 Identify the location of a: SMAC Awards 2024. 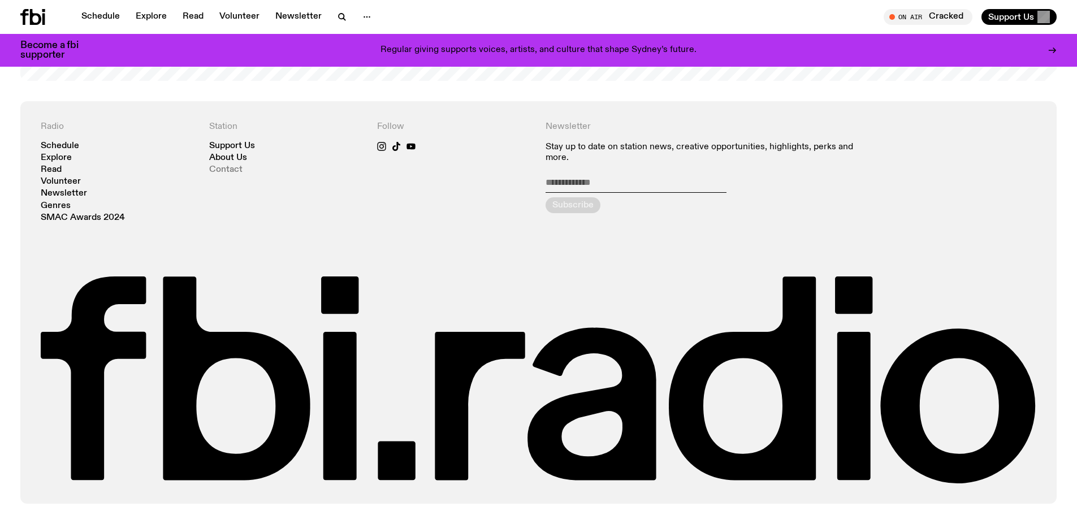
(83, 218).